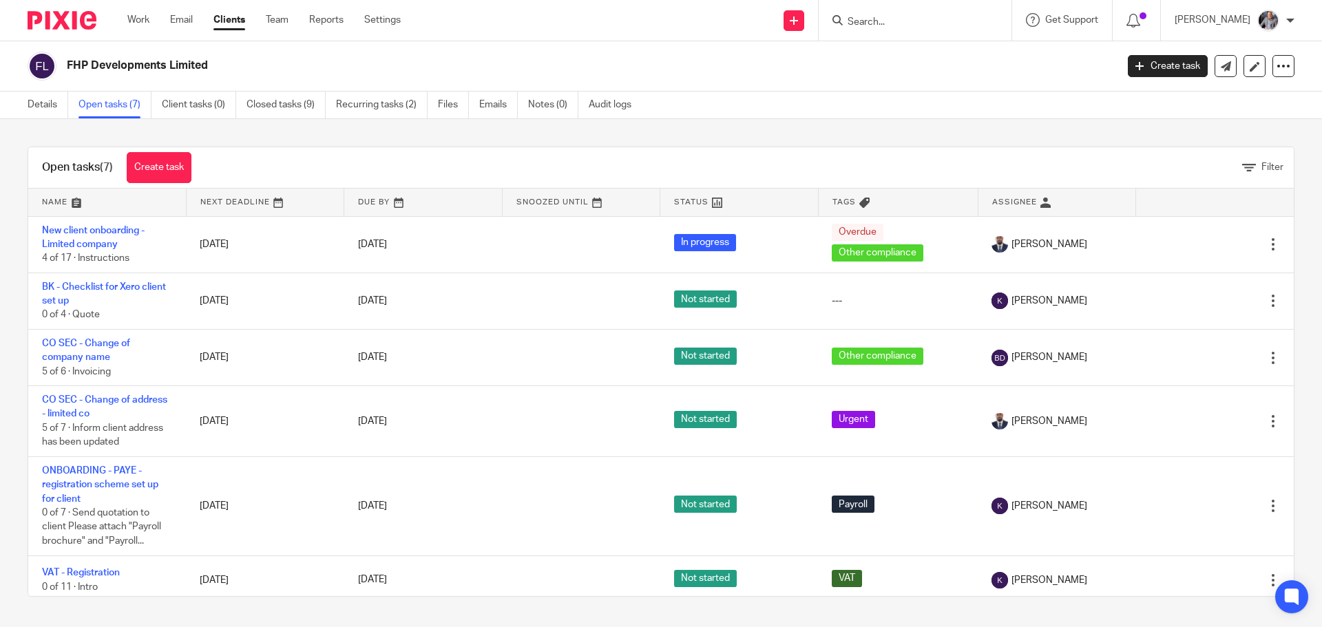 Image resolution: width=1322 pixels, height=627 pixels. I want to click on a: Audit logs, so click(615, 105).